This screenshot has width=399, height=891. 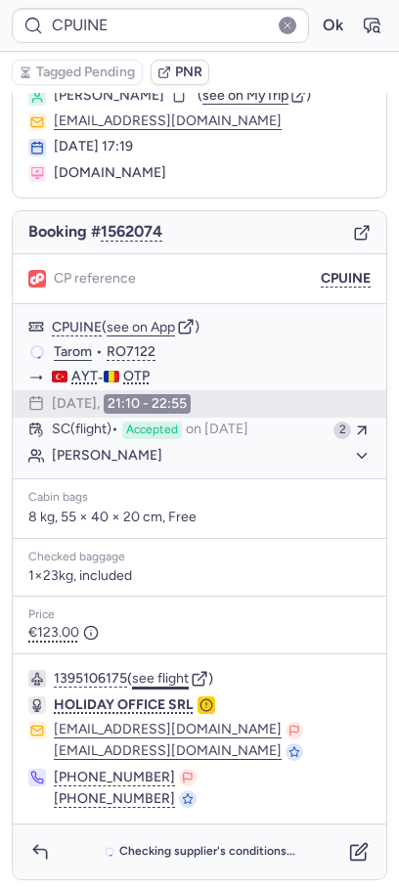 I want to click on div: Checked baggage, so click(x=200, y=558).